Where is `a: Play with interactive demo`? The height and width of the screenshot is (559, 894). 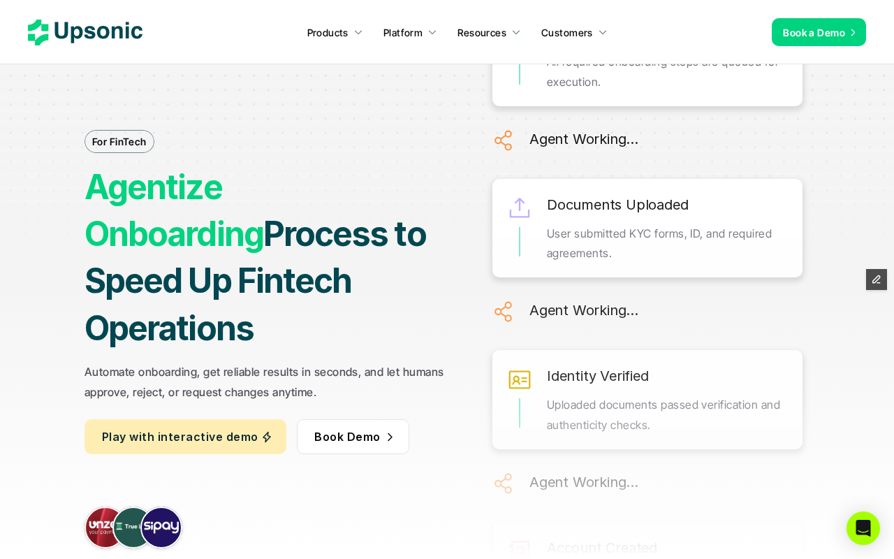
a: Play with interactive demo is located at coordinates (185, 437).